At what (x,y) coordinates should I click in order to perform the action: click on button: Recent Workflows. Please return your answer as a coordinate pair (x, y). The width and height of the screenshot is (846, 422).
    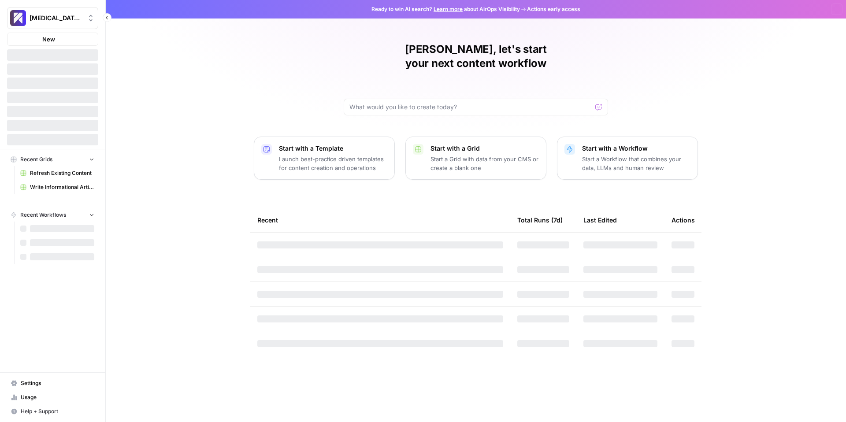
    Looking at the image, I should click on (52, 215).